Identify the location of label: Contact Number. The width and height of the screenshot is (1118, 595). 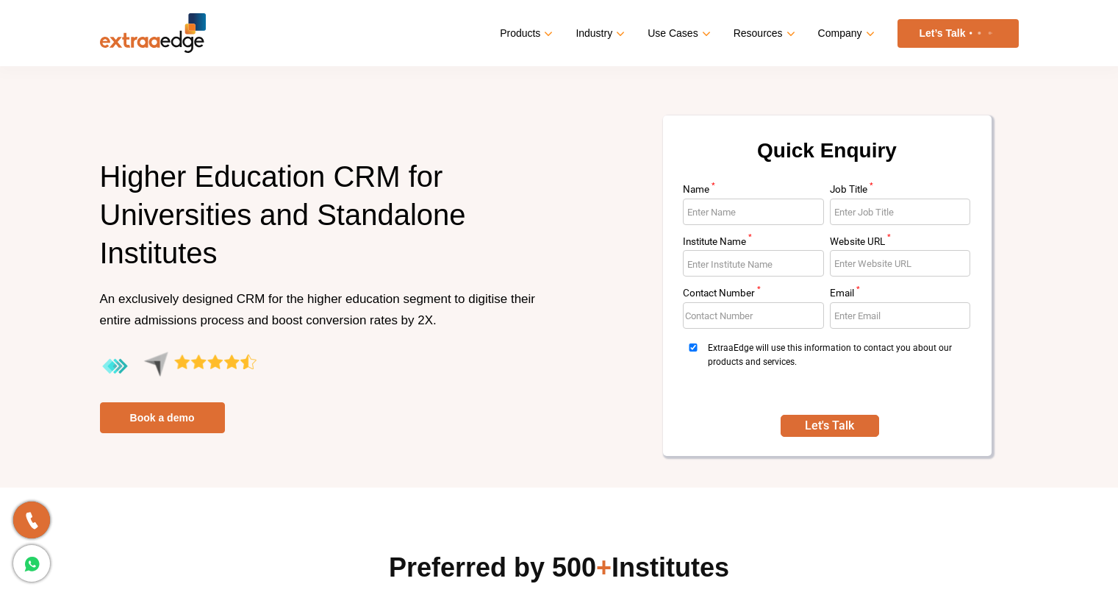
(753, 295).